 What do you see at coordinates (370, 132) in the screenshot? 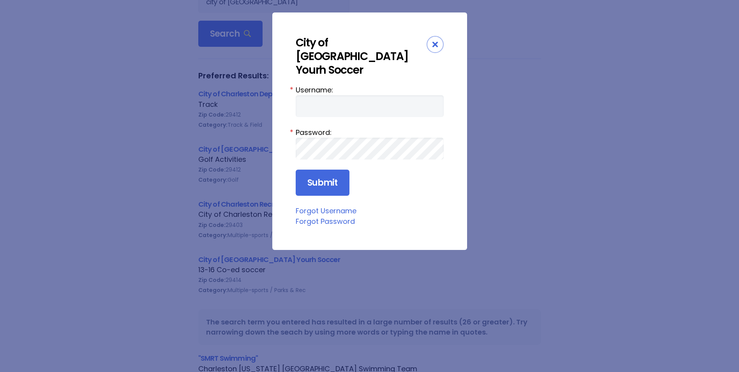
I see `label: Password:` at bounding box center [370, 132].